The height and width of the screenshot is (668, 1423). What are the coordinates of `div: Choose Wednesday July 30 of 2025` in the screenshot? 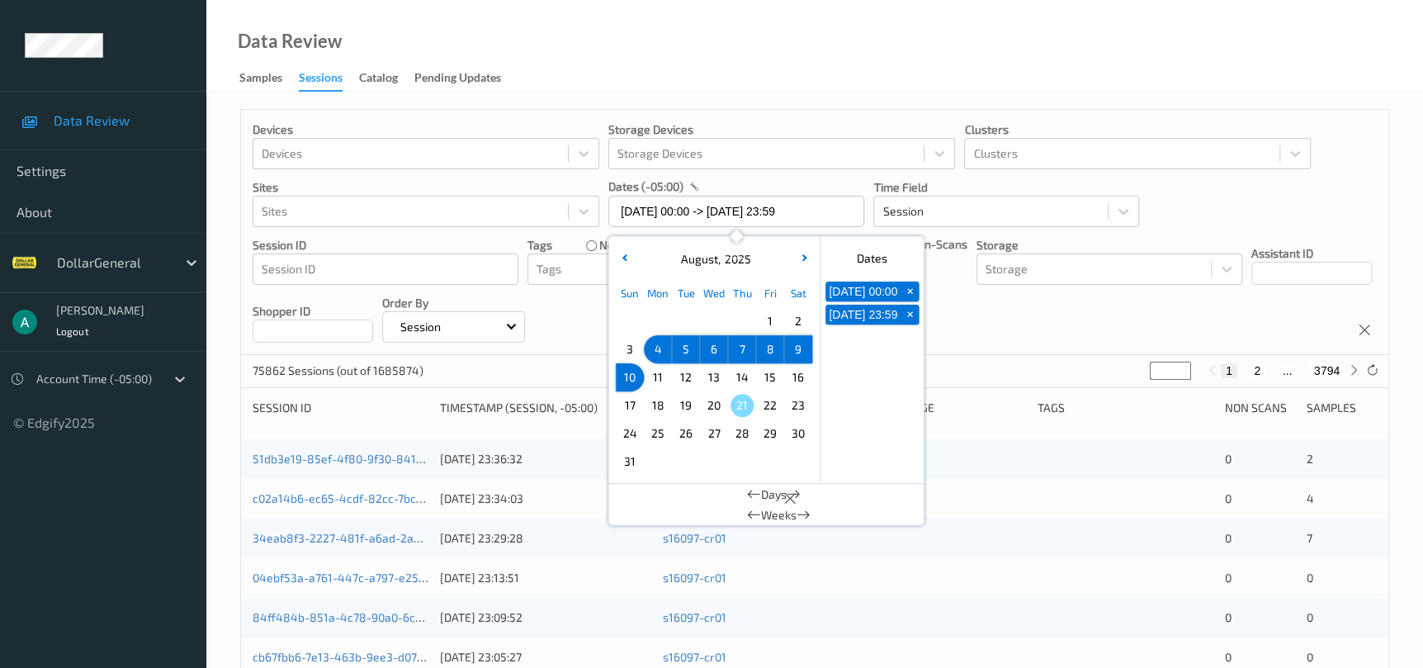 It's located at (714, 321).